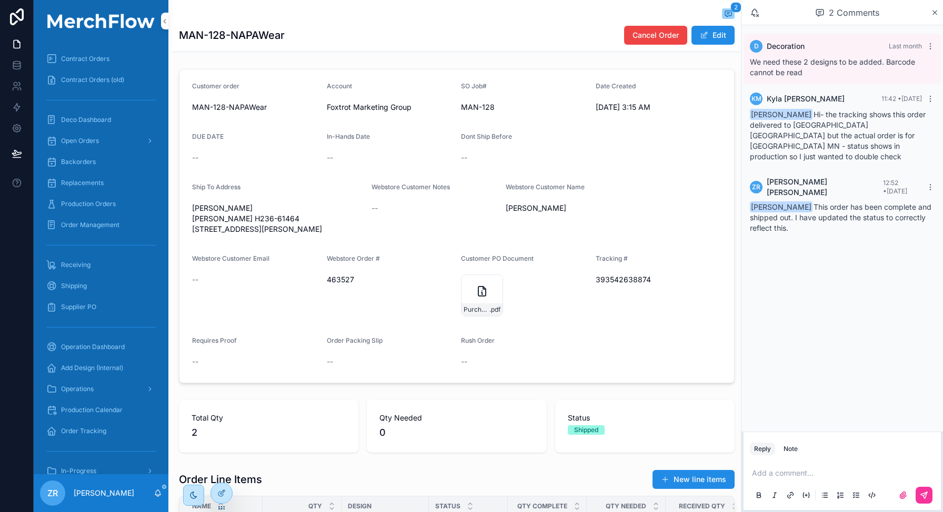 The width and height of the screenshot is (943, 512). I want to click on span: Production Calendar, so click(92, 410).